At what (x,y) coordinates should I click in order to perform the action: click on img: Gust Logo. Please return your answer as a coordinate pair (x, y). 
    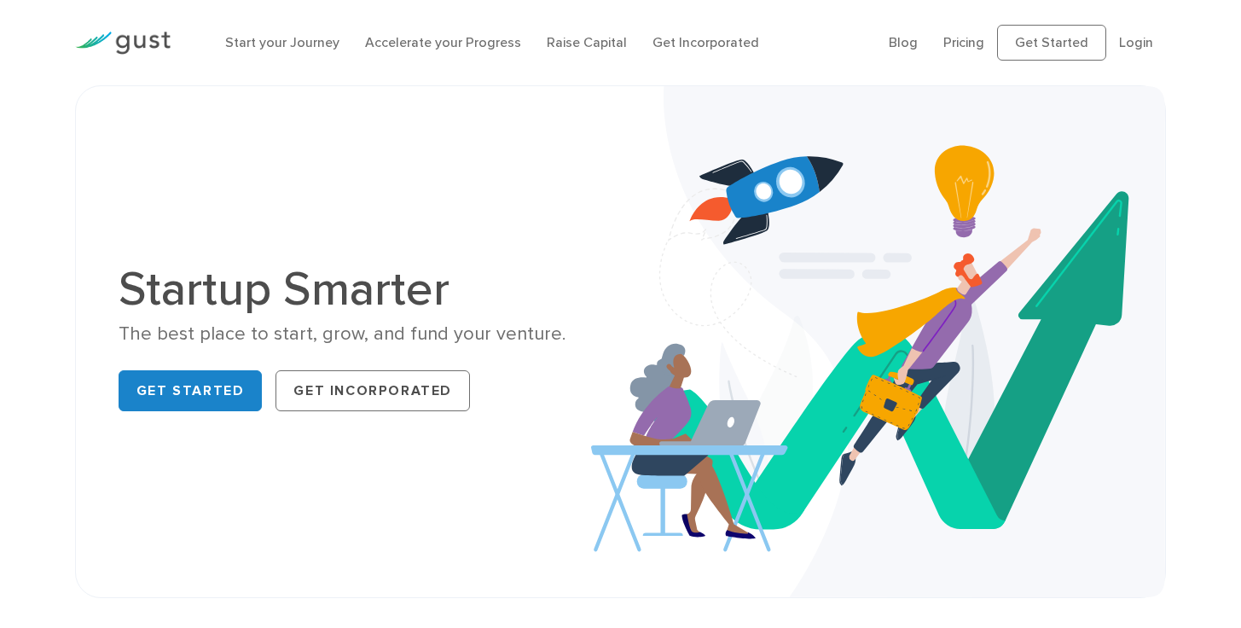
    Looking at the image, I should click on (123, 43).